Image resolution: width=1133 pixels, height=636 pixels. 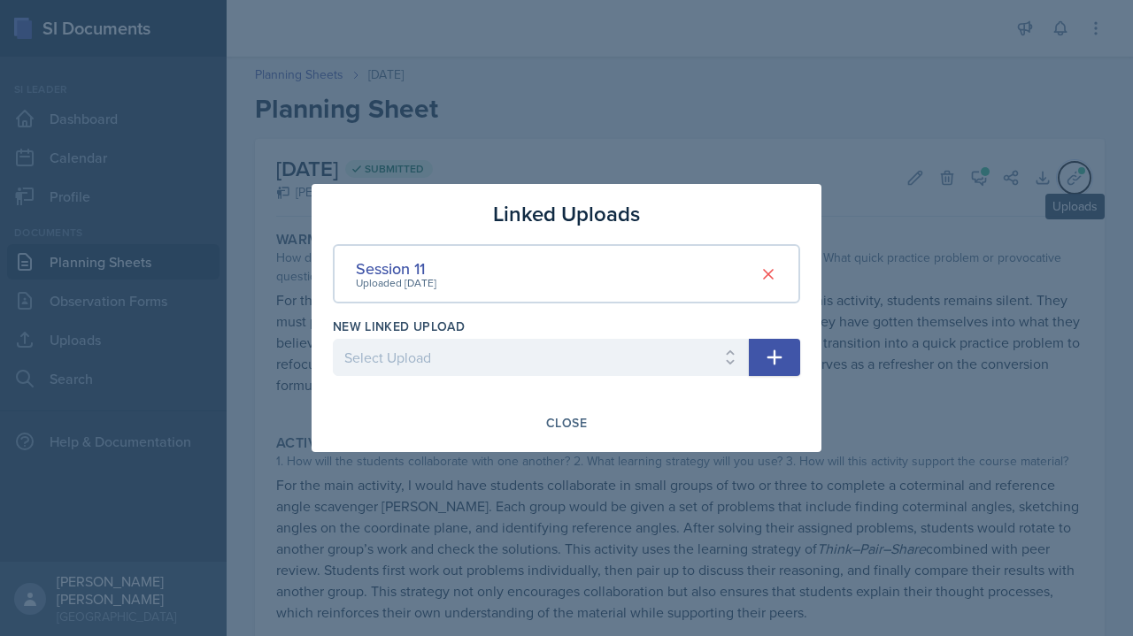 What do you see at coordinates (566, 214) in the screenshot?
I see `h3: Linked Uploads` at bounding box center [566, 214].